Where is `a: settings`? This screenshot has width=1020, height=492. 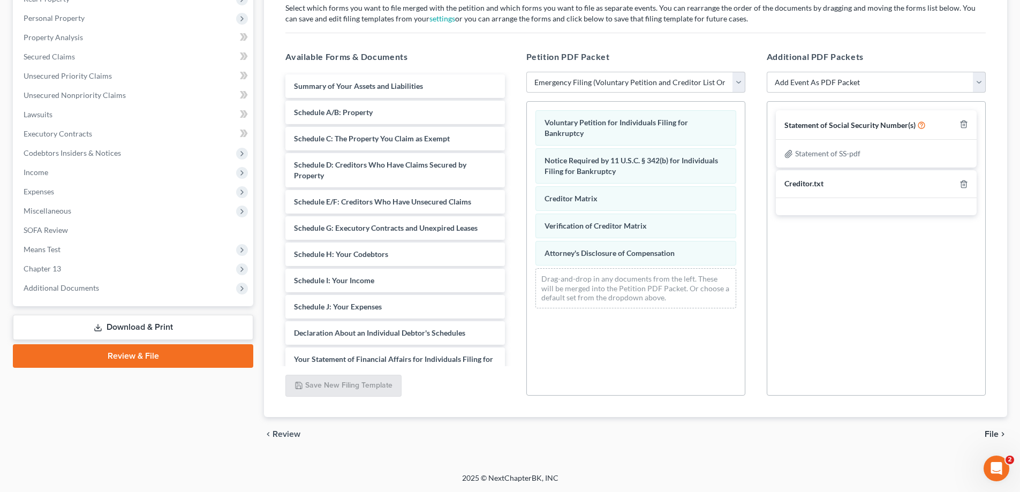
a: settings is located at coordinates (442, 18).